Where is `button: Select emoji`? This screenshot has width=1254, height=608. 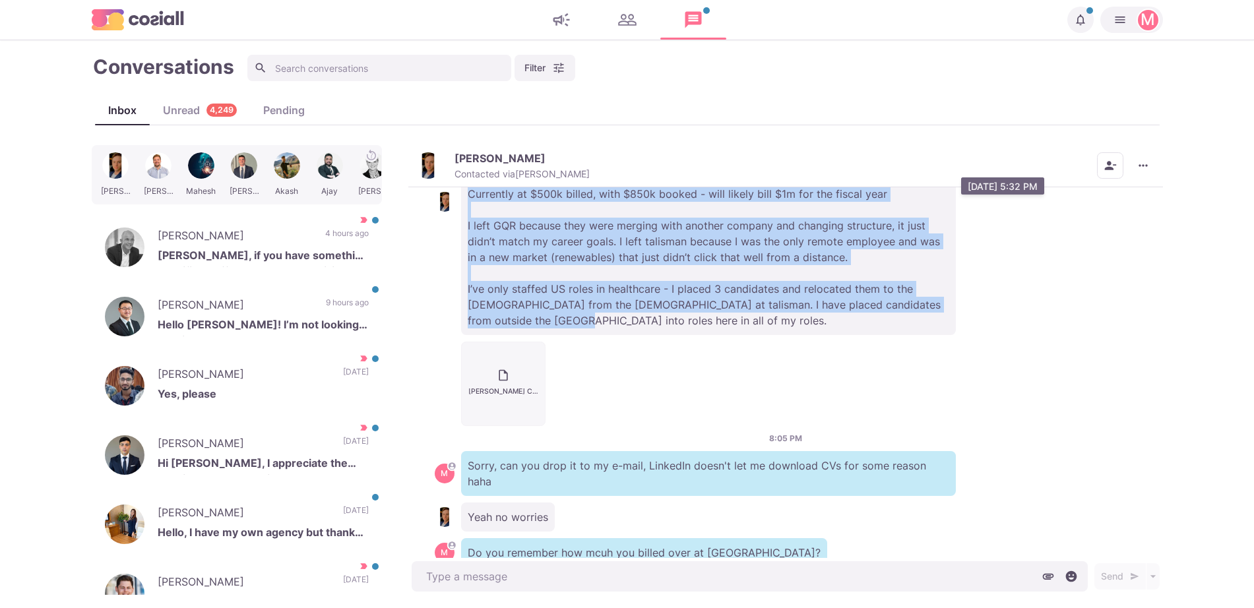
button: Select emoji is located at coordinates (1071, 577).